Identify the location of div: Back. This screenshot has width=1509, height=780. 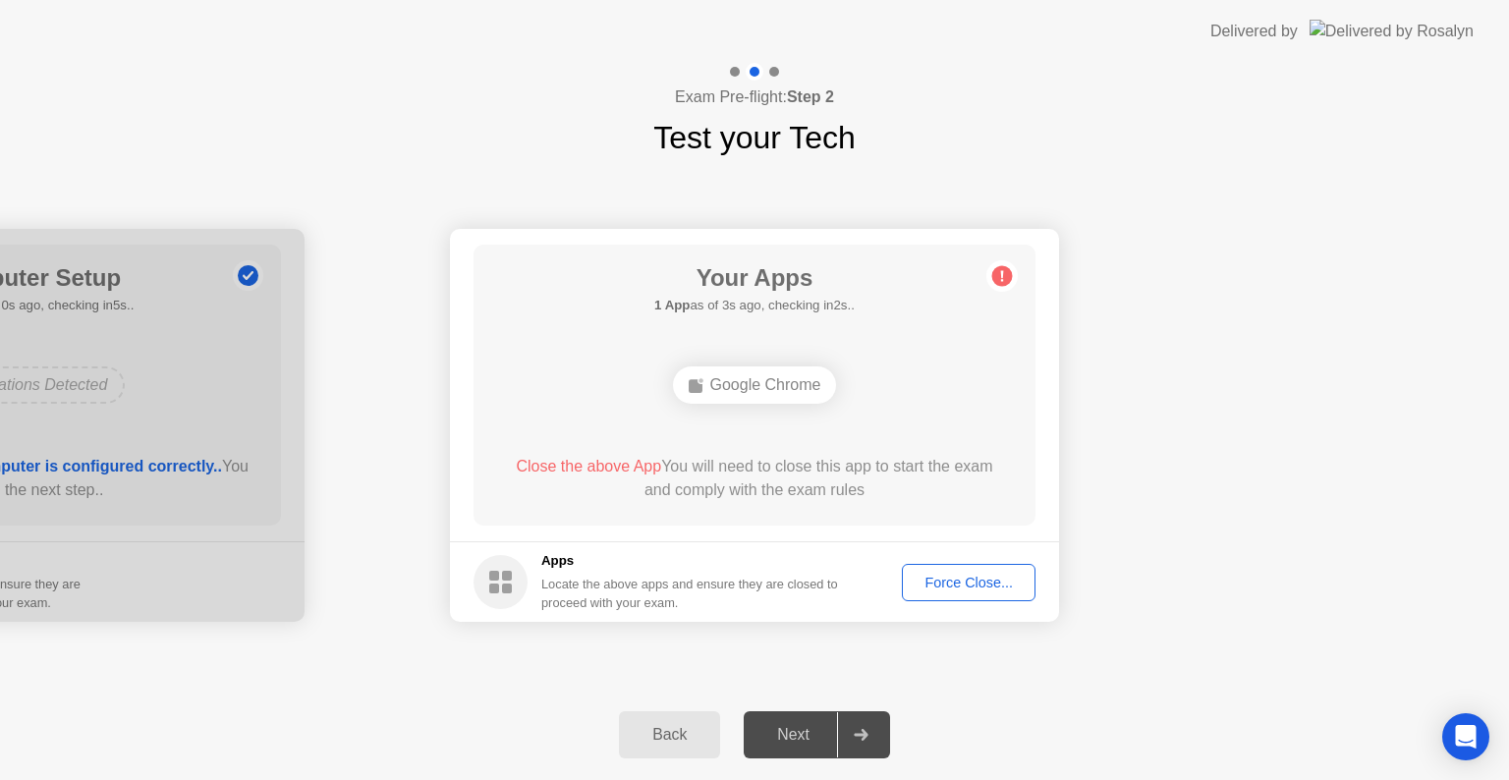
(669, 735).